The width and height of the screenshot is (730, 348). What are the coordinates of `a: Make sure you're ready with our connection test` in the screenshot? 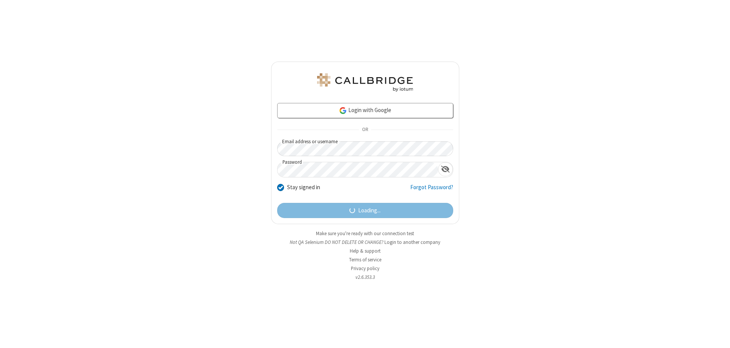 It's located at (365, 233).